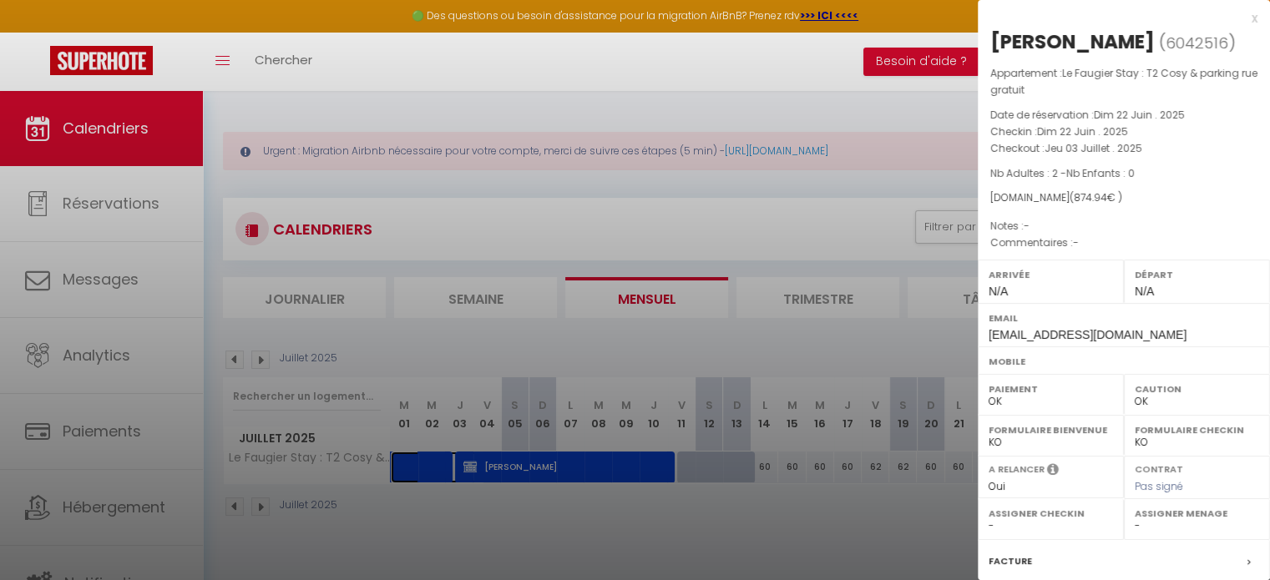 The image size is (1270, 580). I want to click on label: Formulaire Bienvenue, so click(1050, 430).